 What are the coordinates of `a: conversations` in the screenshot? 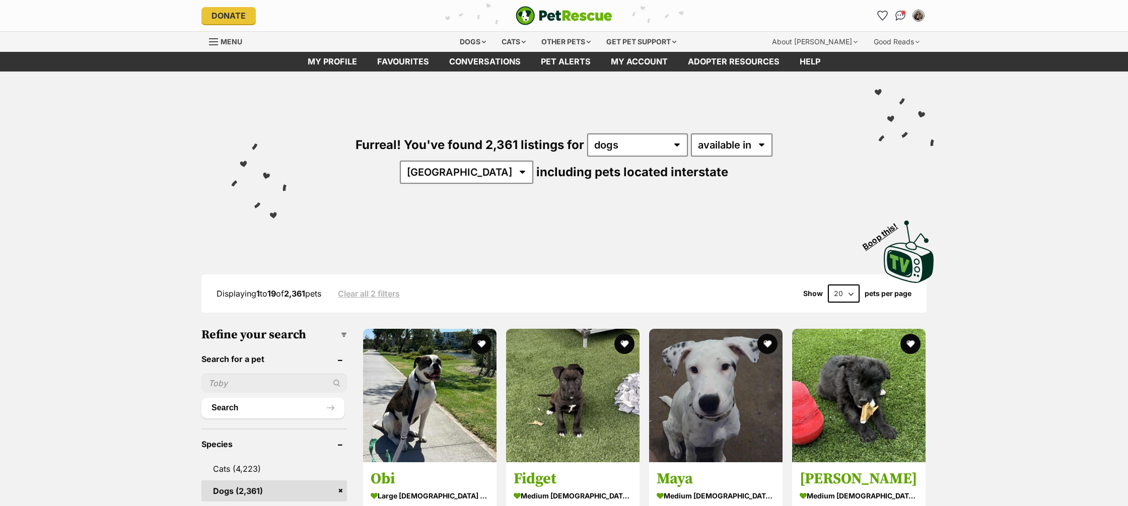 It's located at (485, 61).